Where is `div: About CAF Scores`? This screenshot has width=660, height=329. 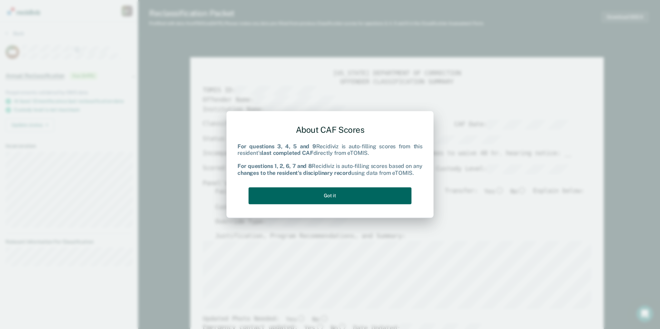 div: About CAF Scores is located at coordinates (330, 130).